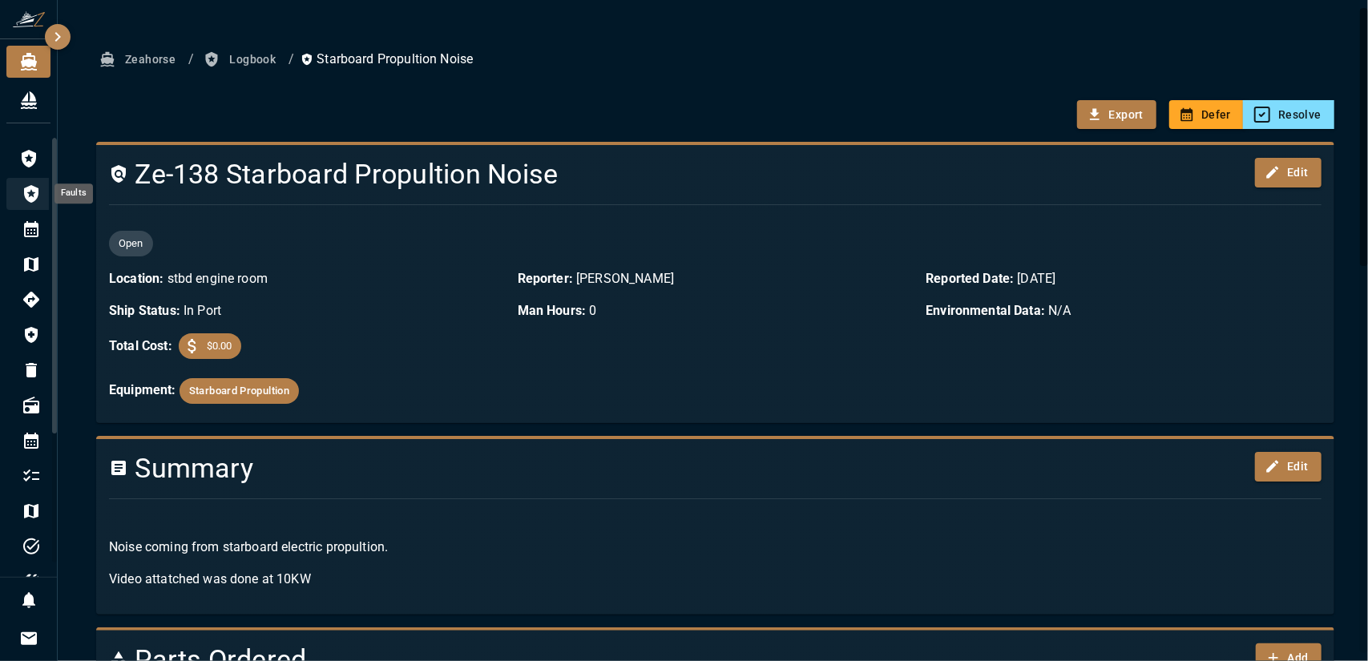  What do you see at coordinates (613, 175) in the screenshot?
I see `h4: Ze-138 Starboard Propultion Noise` at bounding box center [613, 175].